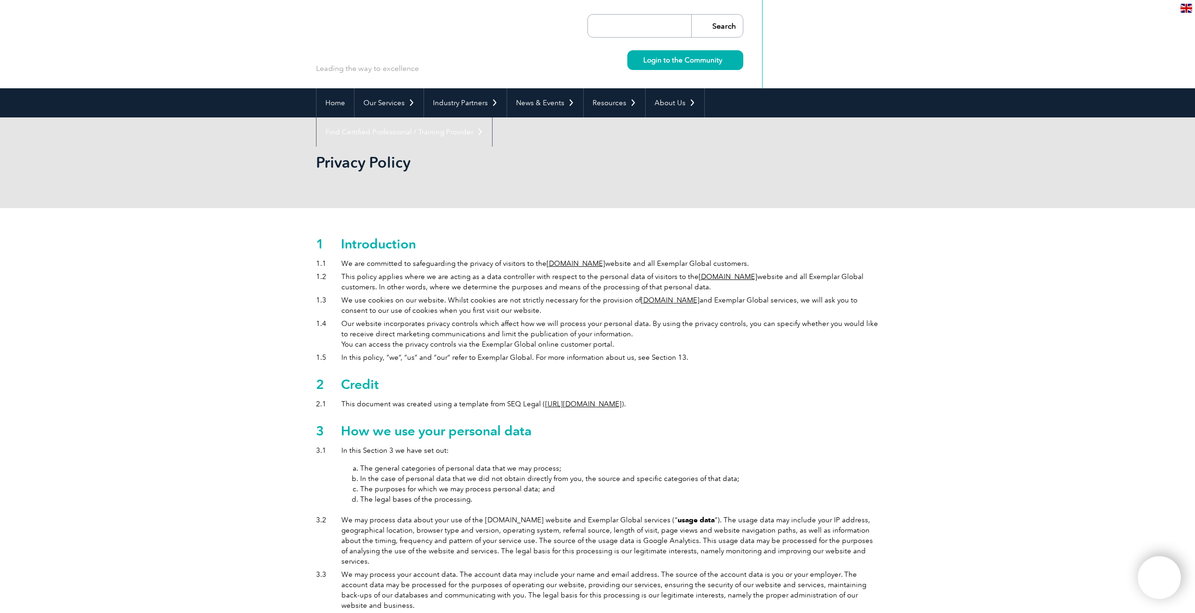 The height and width of the screenshot is (613, 1195). What do you see at coordinates (360, 384) in the screenshot?
I see `h2: Credit` at bounding box center [360, 384].